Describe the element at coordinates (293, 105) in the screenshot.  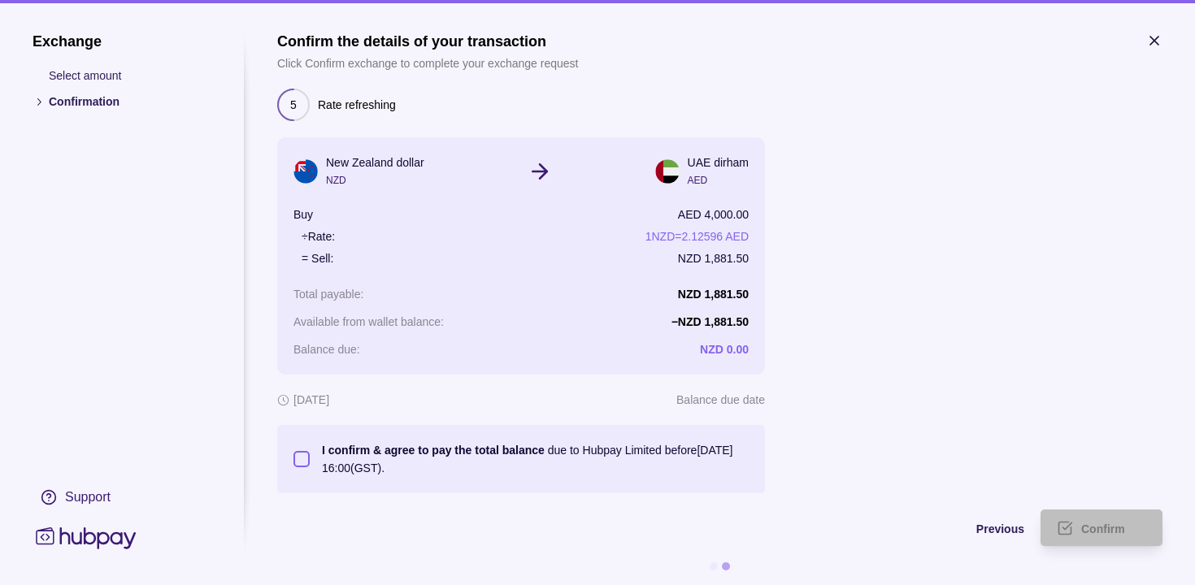
I see `p: 5` at that location.